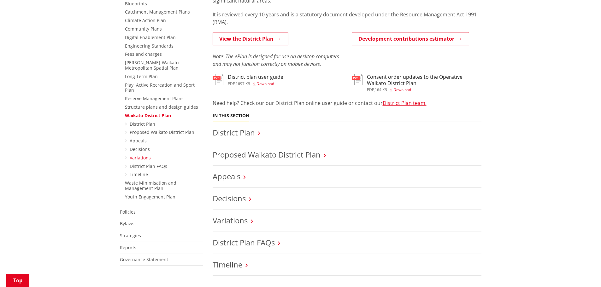  Describe the element at coordinates (347, 18) in the screenshot. I see `p: It is reviewed every 10 years and is a statutory document developed under the Resource Management...` at that location.